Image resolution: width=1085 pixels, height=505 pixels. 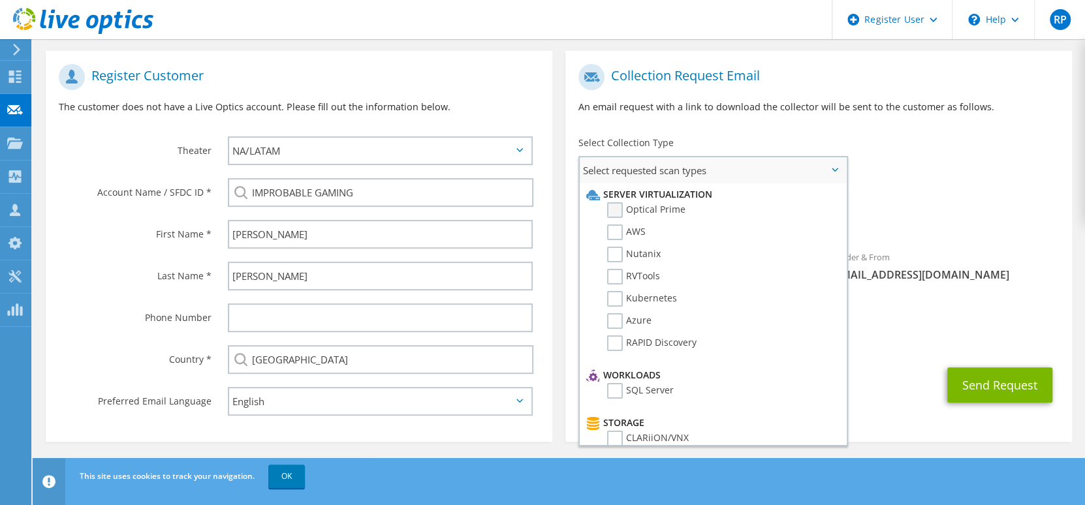 I want to click on label: Phone Number, so click(x=135, y=314).